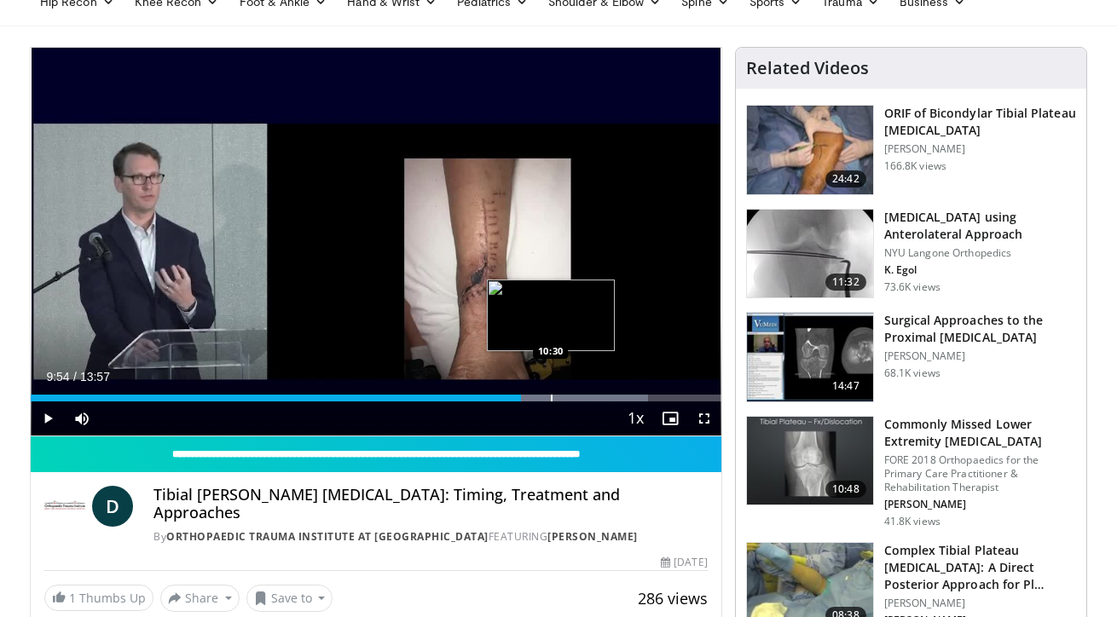 This screenshot has height=617, width=1117. What do you see at coordinates (807, 68) in the screenshot?
I see `h4: Related Videos` at bounding box center [807, 68].